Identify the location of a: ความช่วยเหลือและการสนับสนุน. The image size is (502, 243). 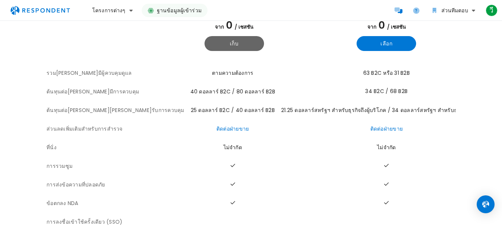
(416, 10).